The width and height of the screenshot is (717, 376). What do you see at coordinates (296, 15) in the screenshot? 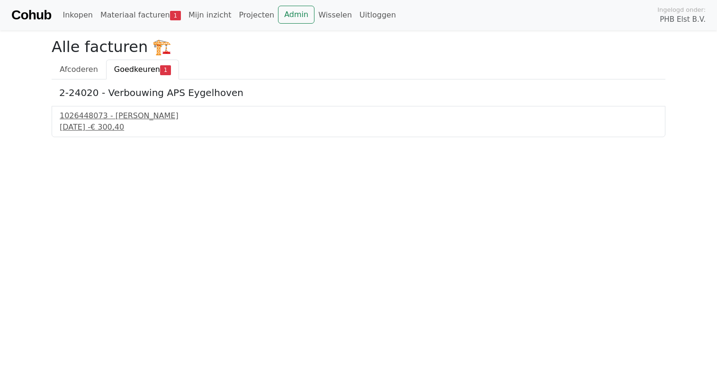
I see `a: Admin` at bounding box center [296, 15].